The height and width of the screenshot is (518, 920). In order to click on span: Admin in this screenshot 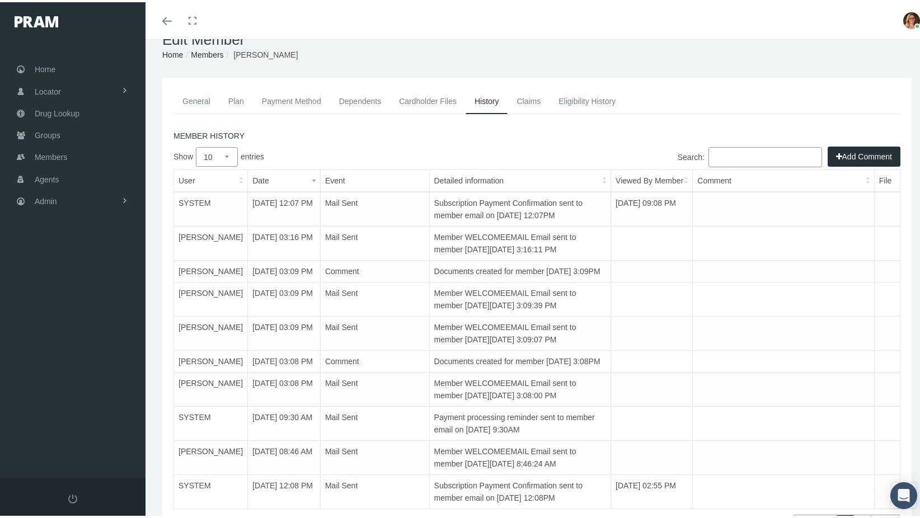, I will do `click(46, 199)`.